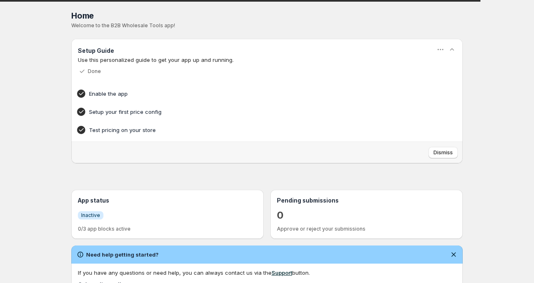 Image resolution: width=534 pixels, height=283 pixels. What do you see at coordinates (254, 130) in the screenshot?
I see `h4: Test pricing on your store` at bounding box center [254, 130].